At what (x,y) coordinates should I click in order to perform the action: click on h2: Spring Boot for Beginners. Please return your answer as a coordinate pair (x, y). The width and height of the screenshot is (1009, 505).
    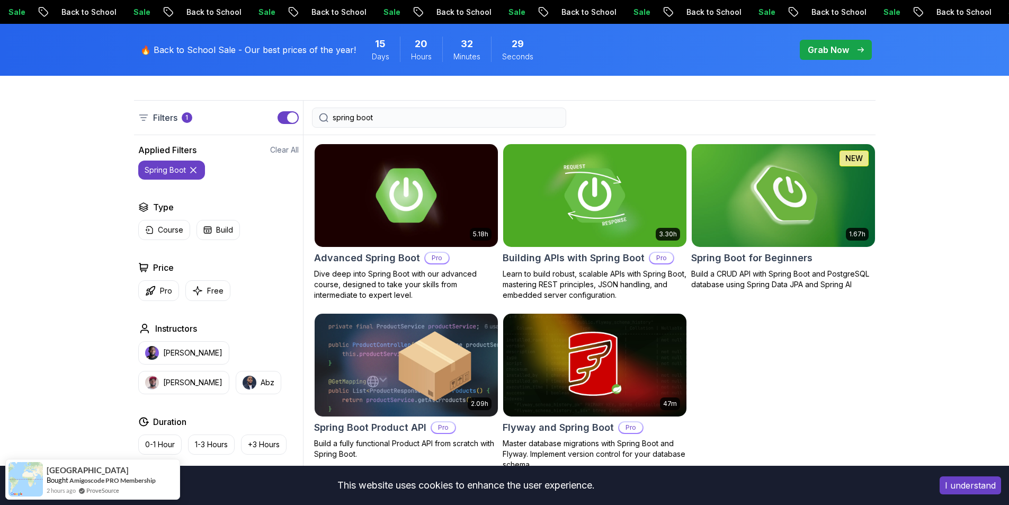
    Looking at the image, I should click on (752, 258).